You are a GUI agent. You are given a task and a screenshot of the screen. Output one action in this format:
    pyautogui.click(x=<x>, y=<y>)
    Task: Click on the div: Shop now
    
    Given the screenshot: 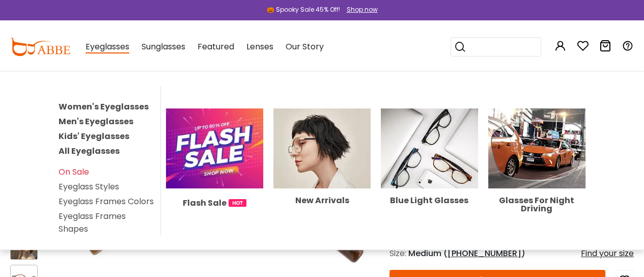 What is the action you would take?
    pyautogui.click(x=362, y=10)
    